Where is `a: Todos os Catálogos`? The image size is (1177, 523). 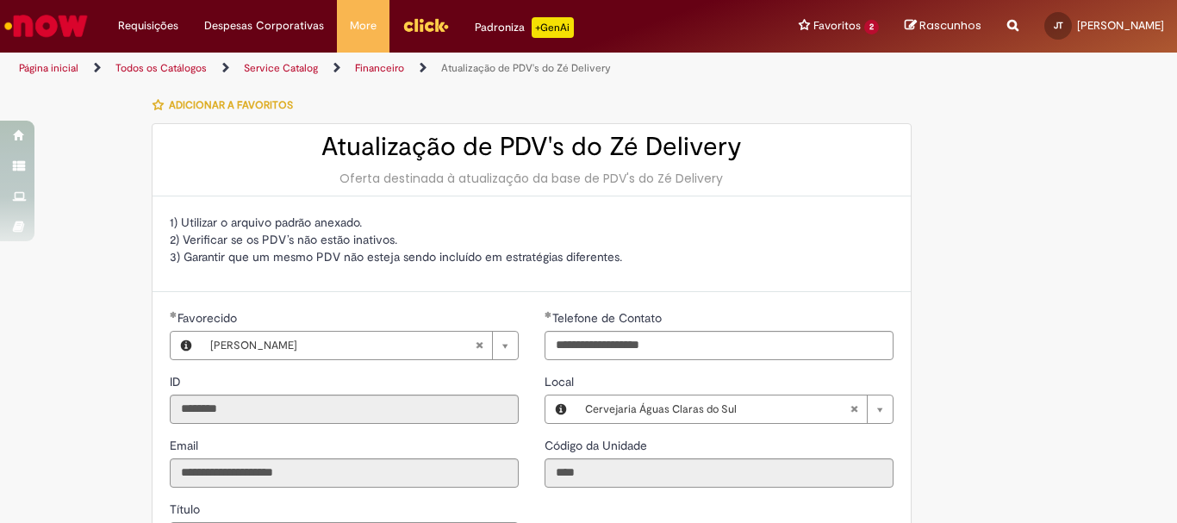
a: Todos os Catálogos is located at coordinates (161, 68).